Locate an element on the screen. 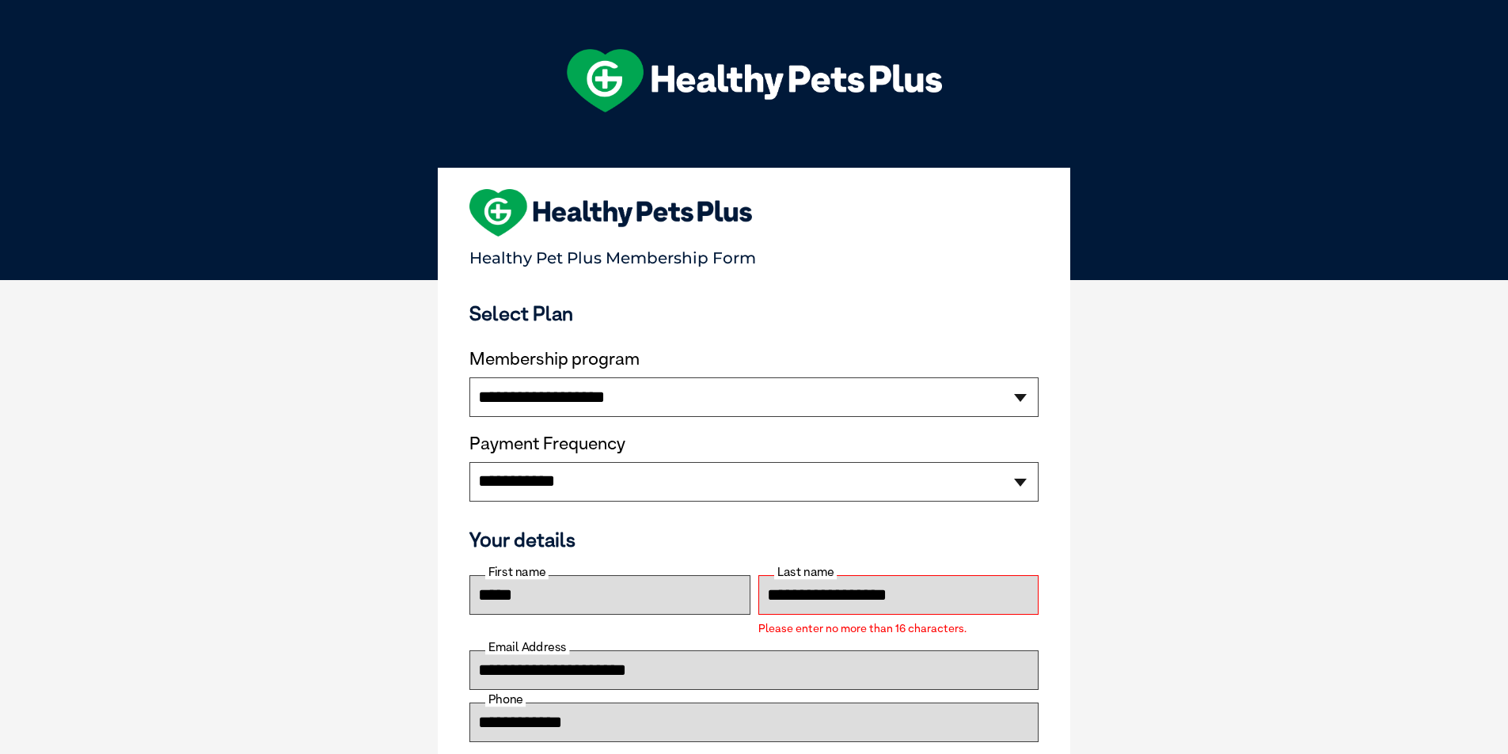 This screenshot has height=754, width=1508. img: heart-shape-hpp-logo-large.png is located at coordinates (610, 213).